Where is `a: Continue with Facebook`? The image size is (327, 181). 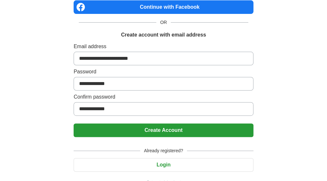 a: Continue with Facebook is located at coordinates (163, 7).